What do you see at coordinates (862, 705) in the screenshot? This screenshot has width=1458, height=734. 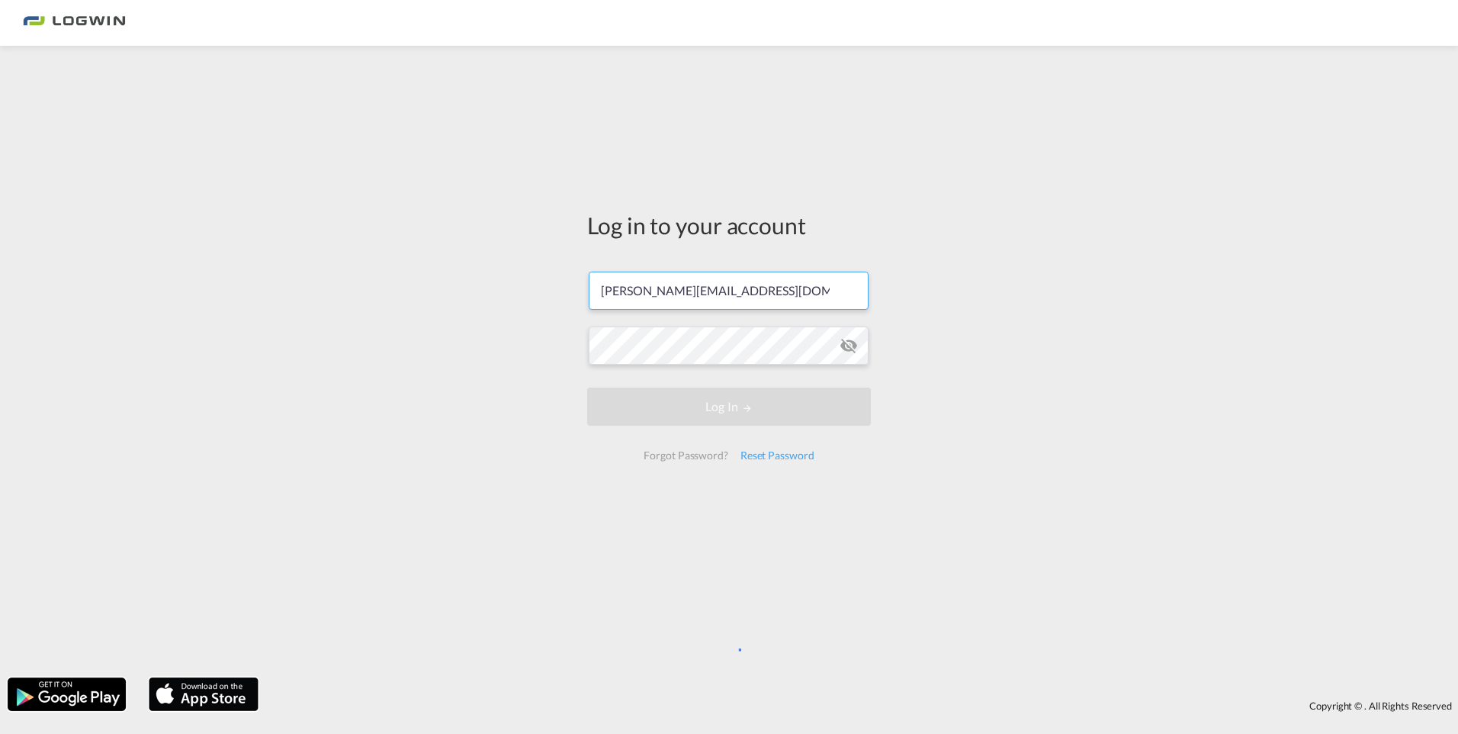 I see `div: Copyright © . All Rights Reserved` at bounding box center [862, 705].